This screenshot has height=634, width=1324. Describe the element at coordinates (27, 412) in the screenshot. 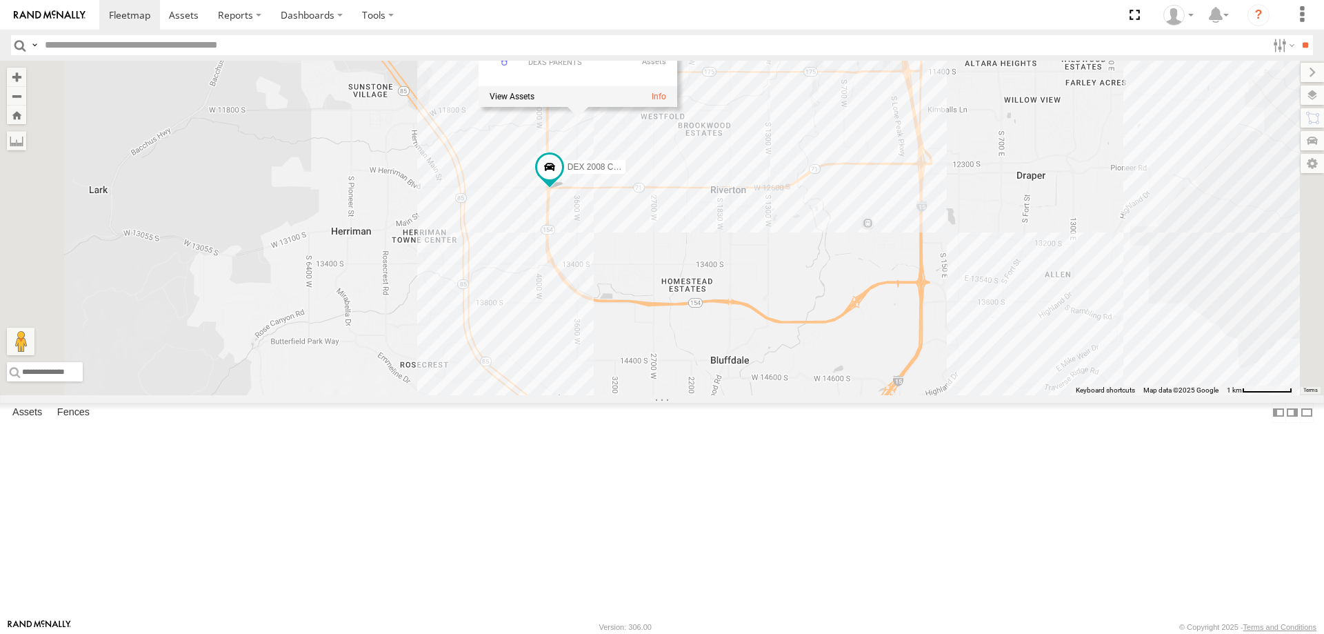

I see `label: Assets` at that location.